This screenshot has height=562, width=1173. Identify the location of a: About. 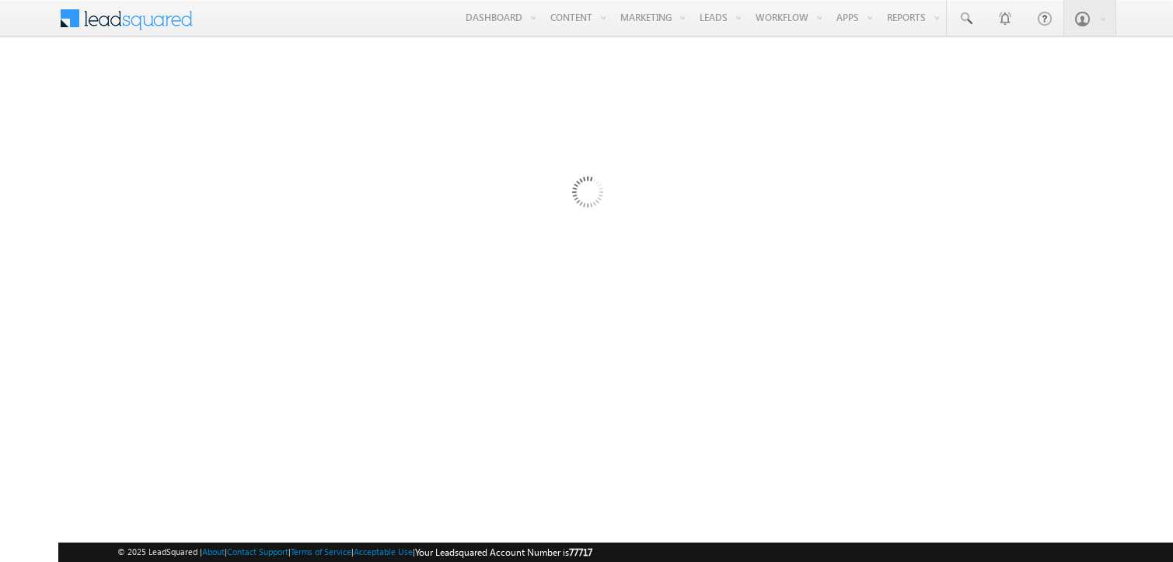
(213, 551).